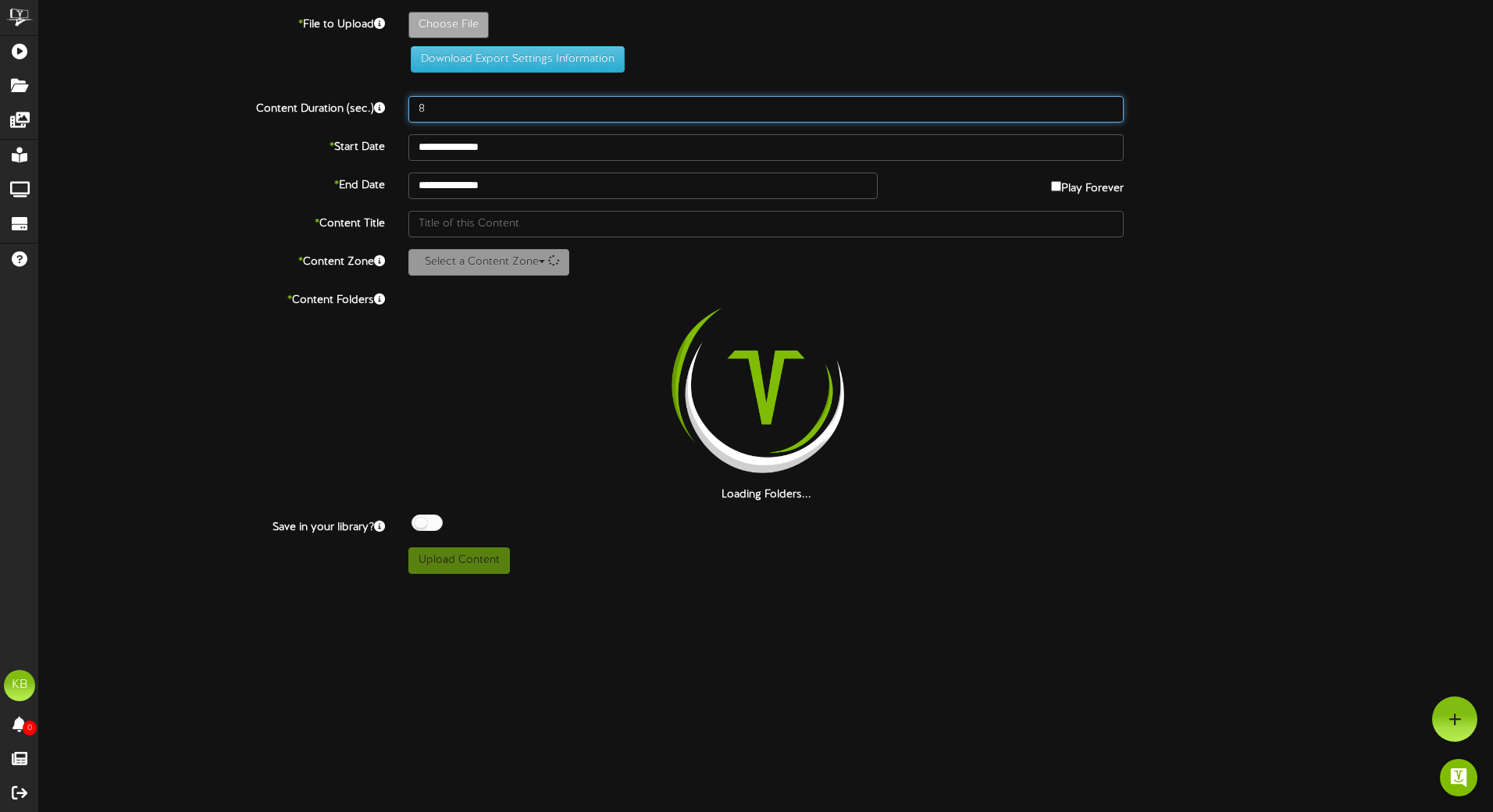 This screenshot has height=812, width=1493. Describe the element at coordinates (20, 685) in the screenshot. I see `div: KB` at that location.